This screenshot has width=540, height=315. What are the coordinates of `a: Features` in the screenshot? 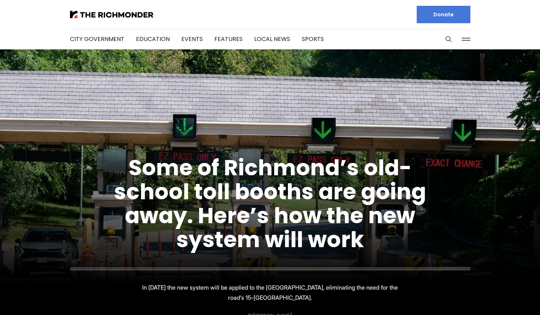 It's located at (228, 39).